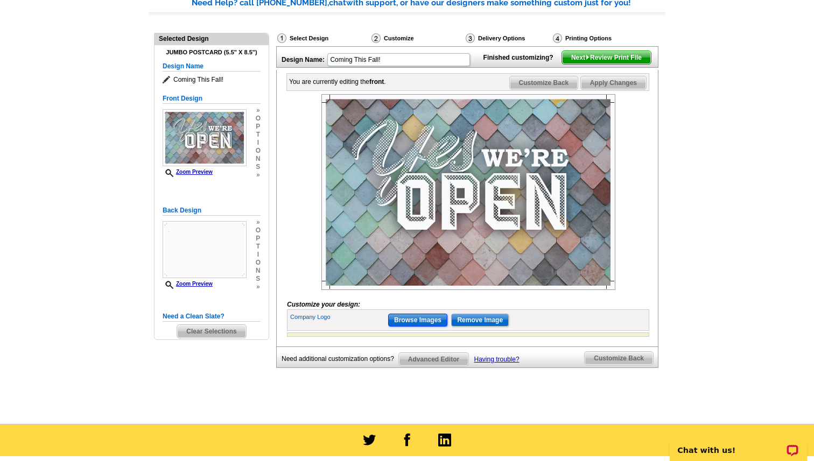 The height and width of the screenshot is (461, 814). I want to click on label: Company Logo, so click(338, 317).